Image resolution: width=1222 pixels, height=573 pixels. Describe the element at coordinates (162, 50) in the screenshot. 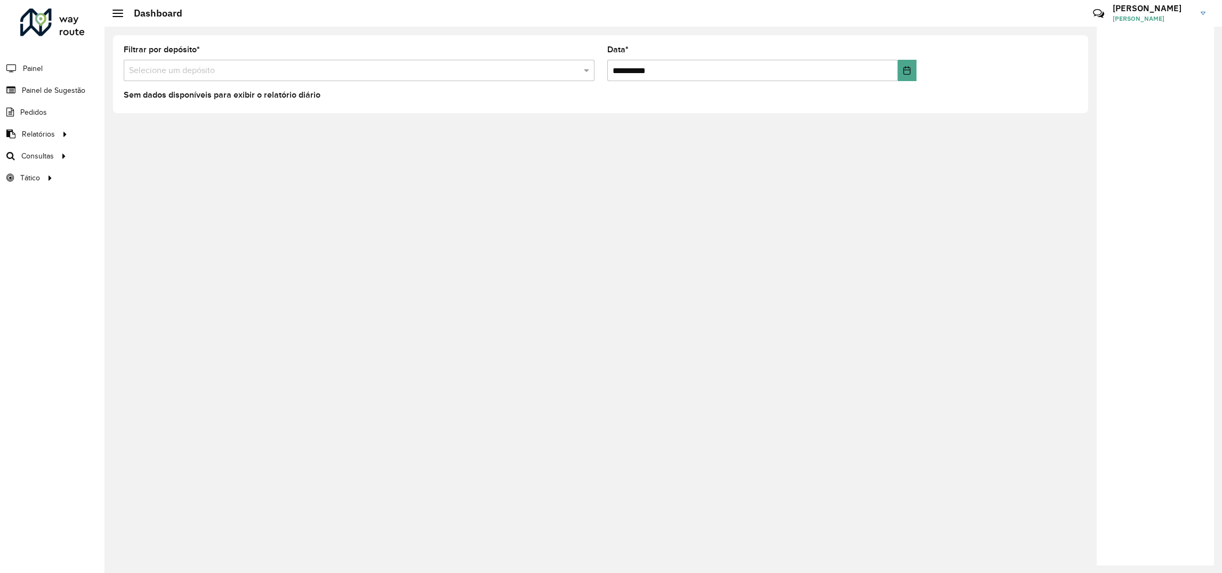

I see `label: Filtrar por depósito` at that location.